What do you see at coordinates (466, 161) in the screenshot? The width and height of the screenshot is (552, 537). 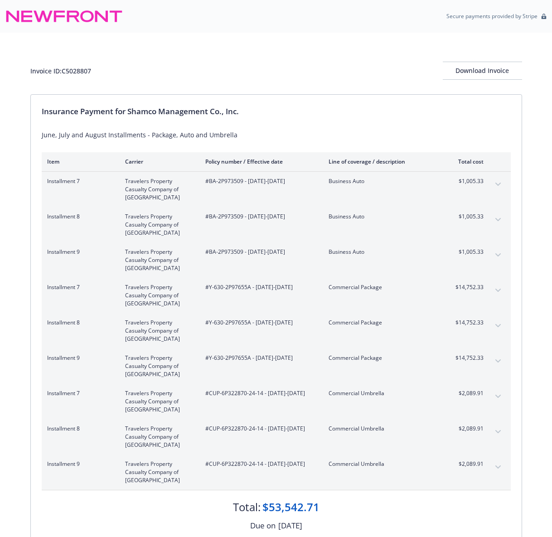 I see `div: Total cost` at bounding box center [466, 161].